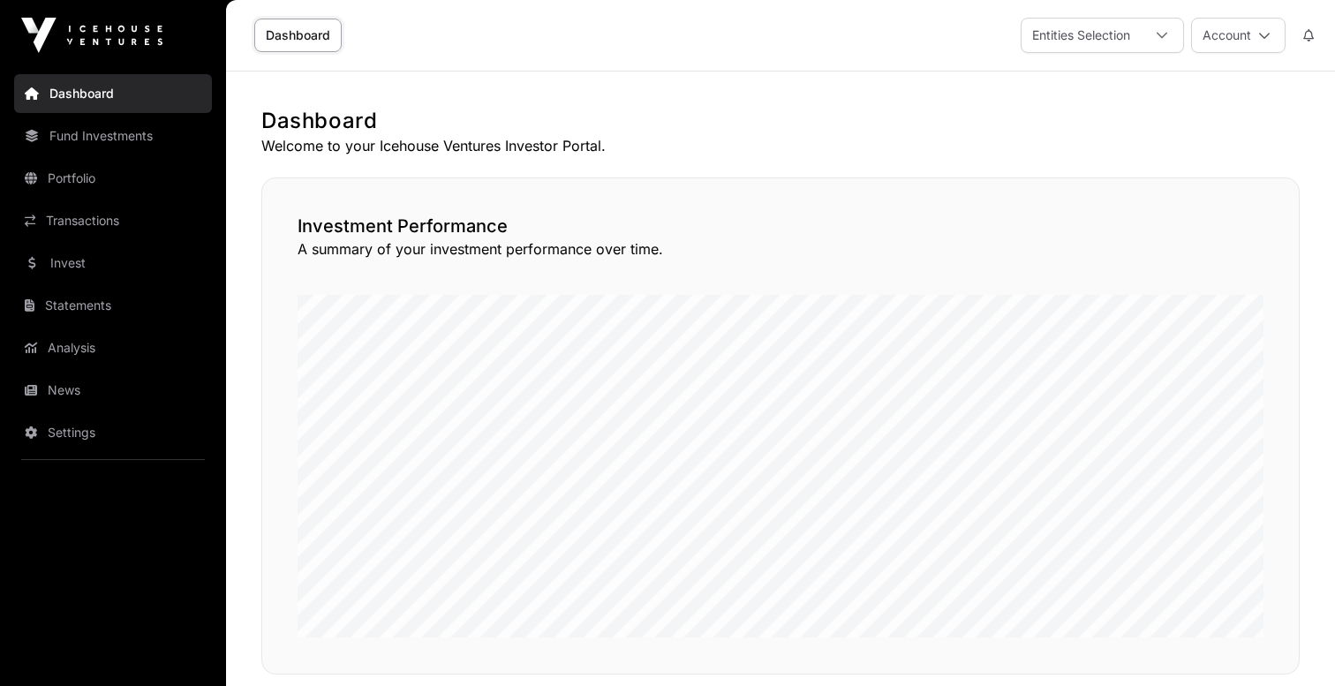  Describe the element at coordinates (113, 348) in the screenshot. I see `a: Analysis` at that location.